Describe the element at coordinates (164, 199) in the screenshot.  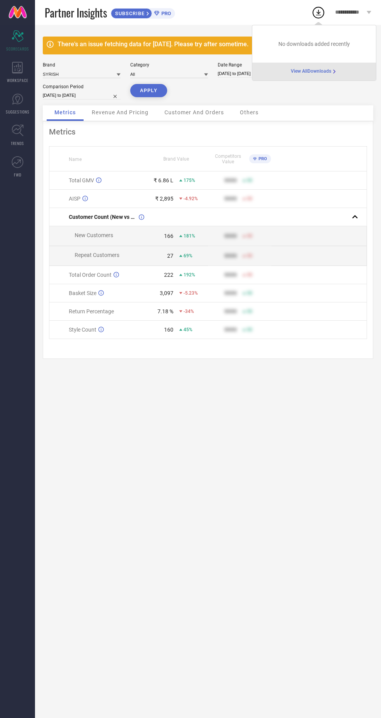
I see `div: ₹ 2,895` at that location.